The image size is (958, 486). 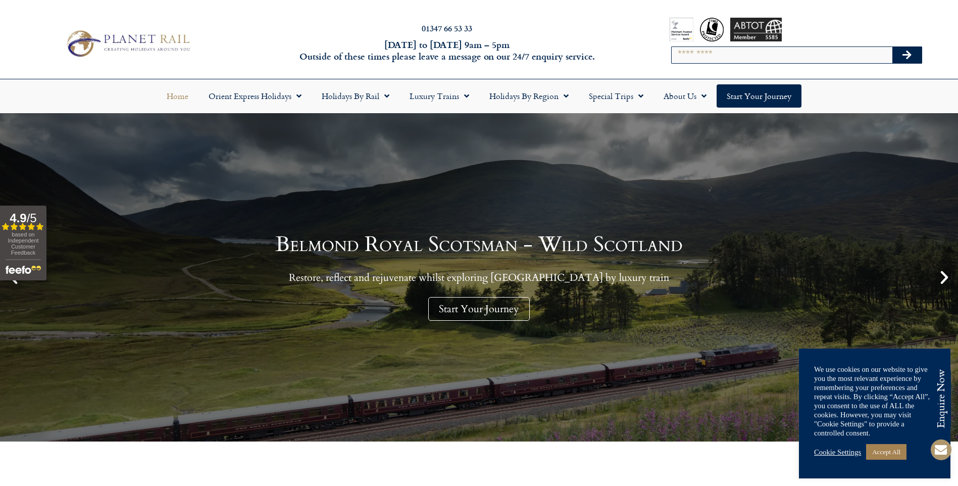 What do you see at coordinates (127, 43) in the screenshot?
I see `img: Planet Rail Train Holidays Logo` at bounding box center [127, 43].